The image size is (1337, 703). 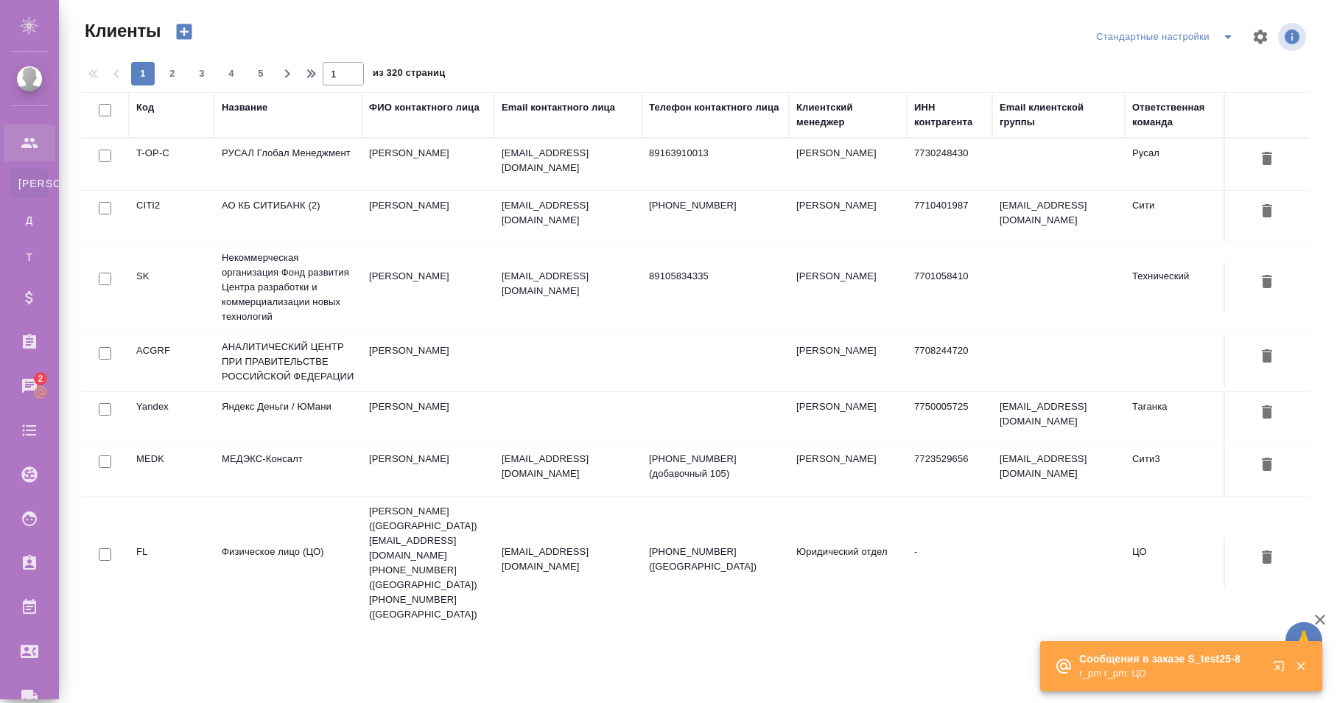 What do you see at coordinates (409, 74) in the screenshot?
I see `span: из 320 страниц` at bounding box center [409, 74].